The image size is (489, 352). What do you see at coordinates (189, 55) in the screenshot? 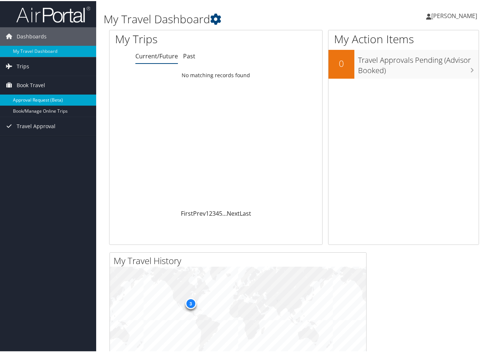
I see `a: Past` at bounding box center [189, 55].